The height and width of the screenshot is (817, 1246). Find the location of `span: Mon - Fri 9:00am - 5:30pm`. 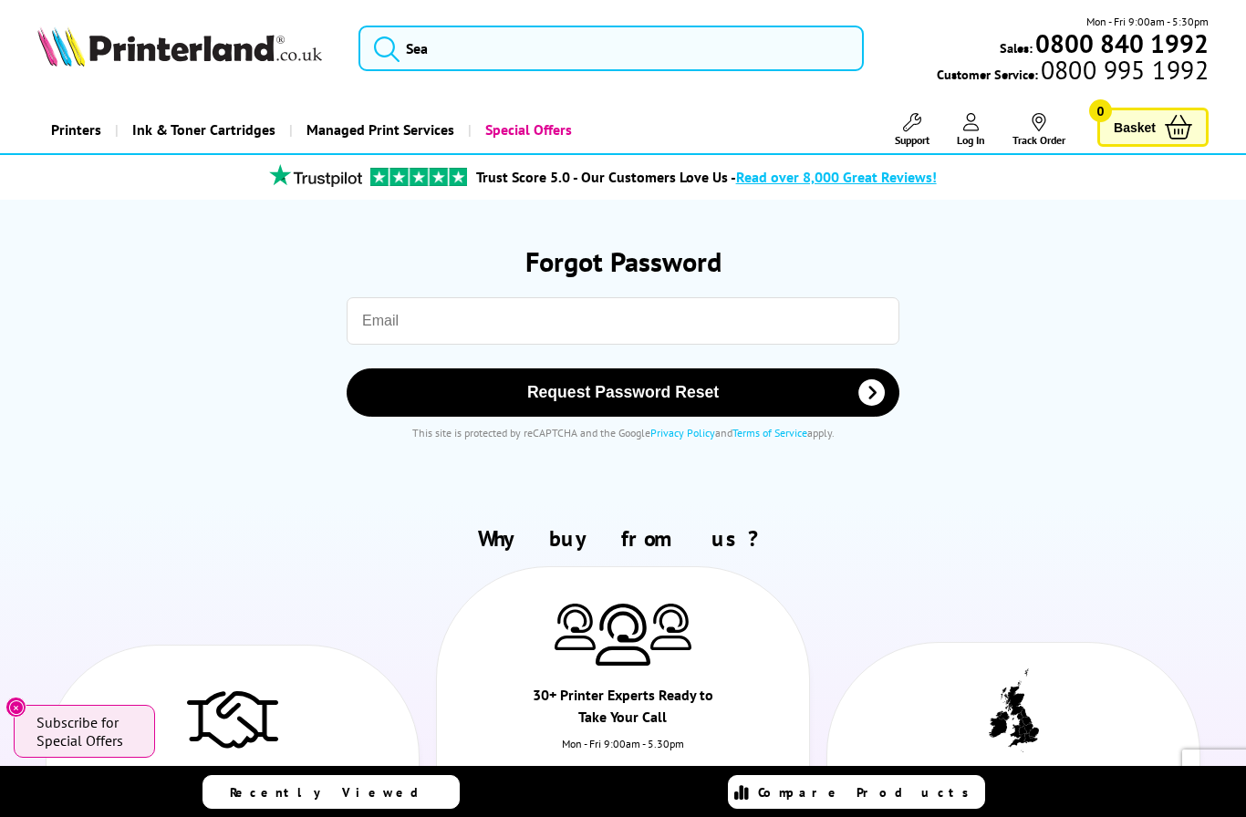

span: Mon - Fri 9:00am - 5:30pm is located at coordinates (1148, 21).